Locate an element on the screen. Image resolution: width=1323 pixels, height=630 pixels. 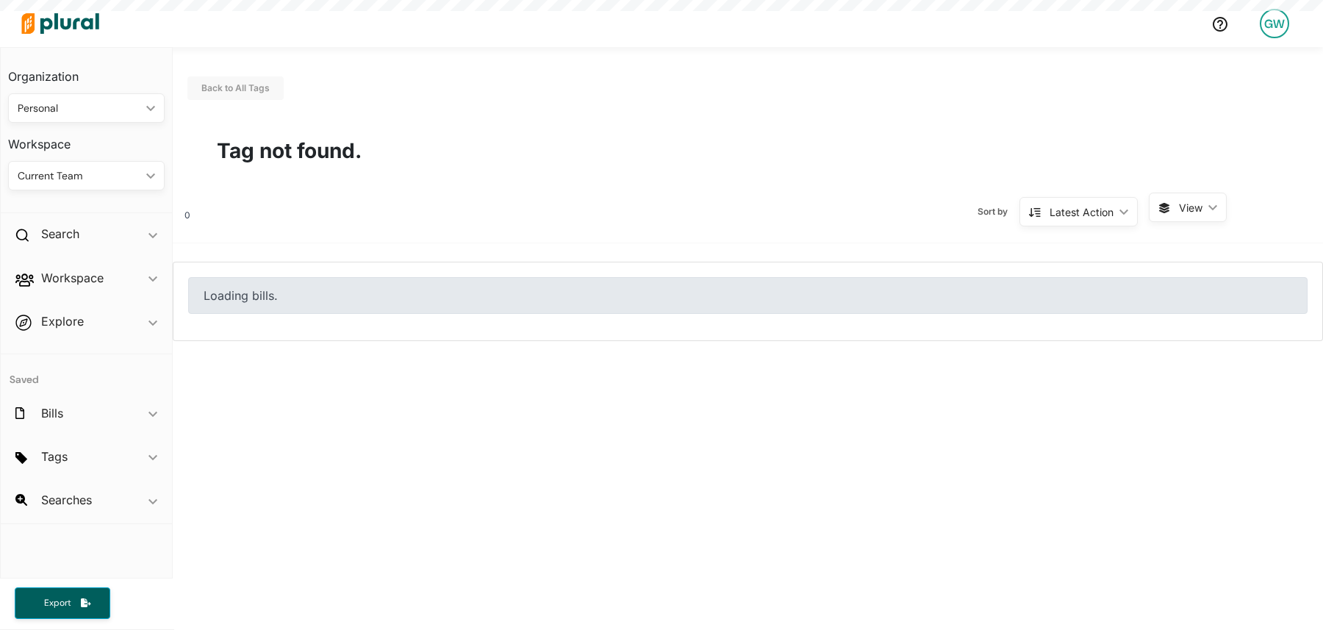
h4: Saved is located at coordinates (86, 372).